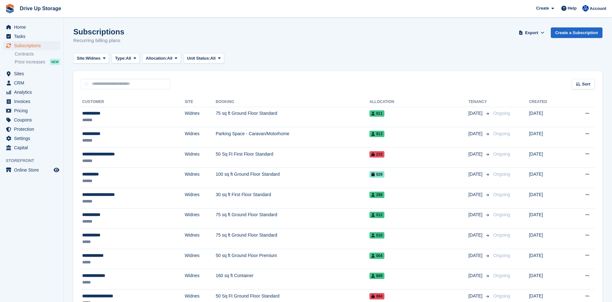  Describe the element at coordinates (33, 138) in the screenshot. I see `span: Settings` at that location.